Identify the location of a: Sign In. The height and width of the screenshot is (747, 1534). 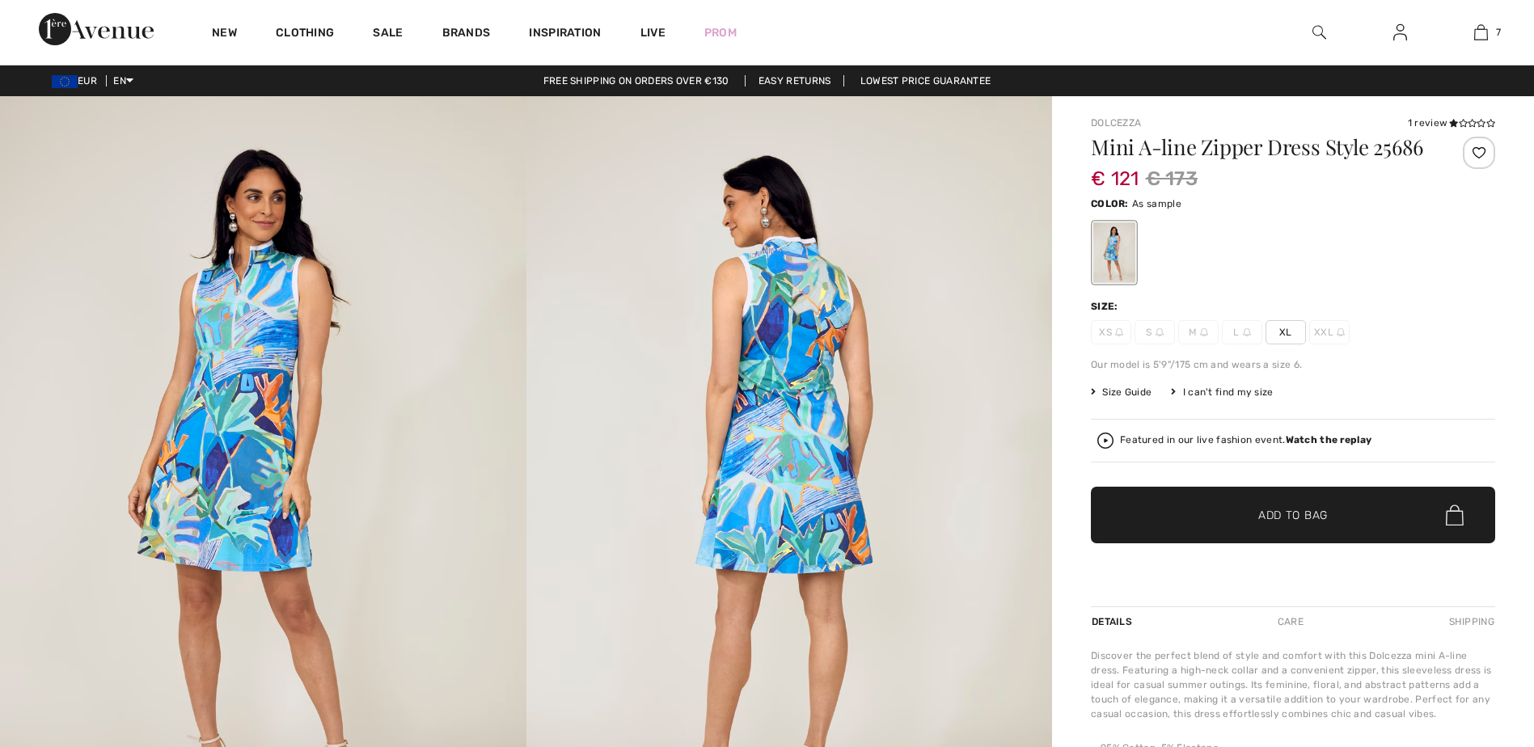
(1400, 32).